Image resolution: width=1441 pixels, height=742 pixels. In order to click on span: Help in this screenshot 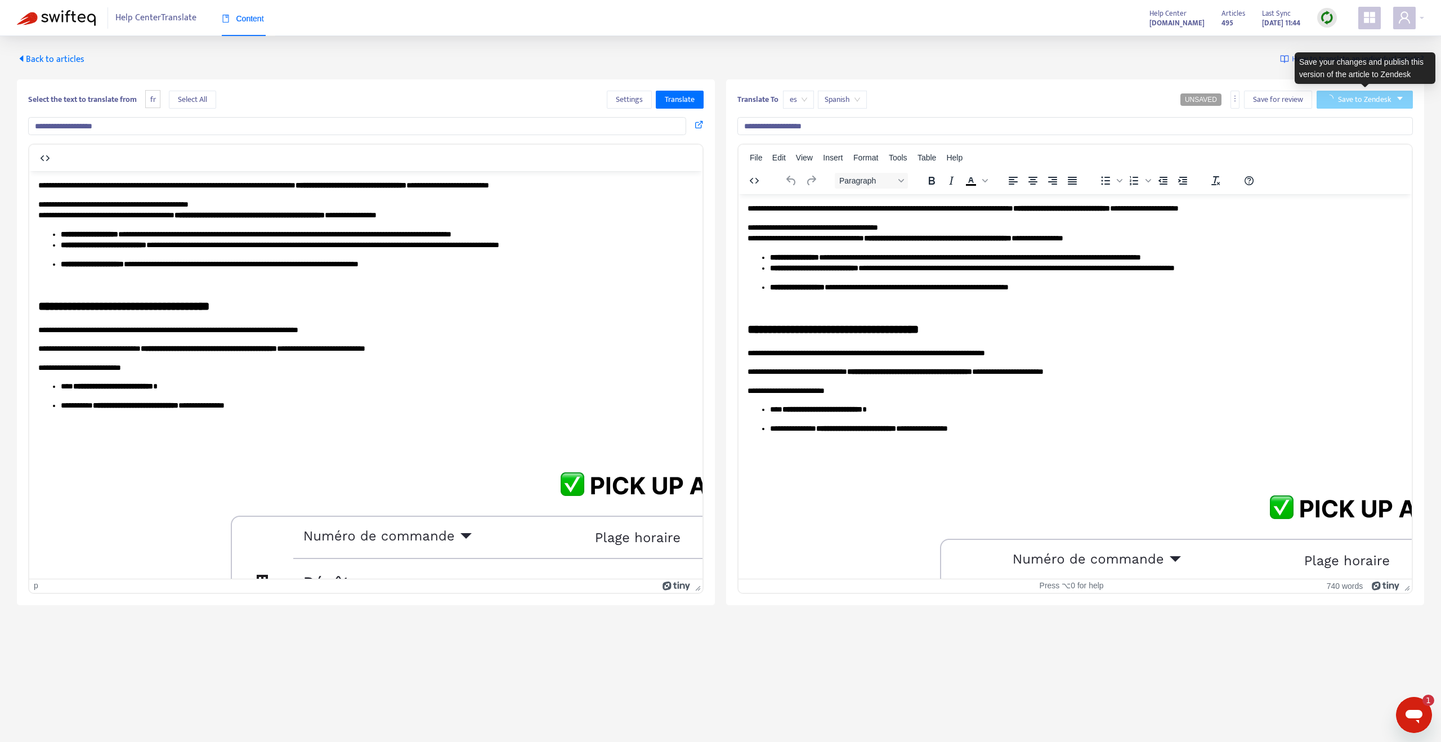, I will do `click(954, 158)`.